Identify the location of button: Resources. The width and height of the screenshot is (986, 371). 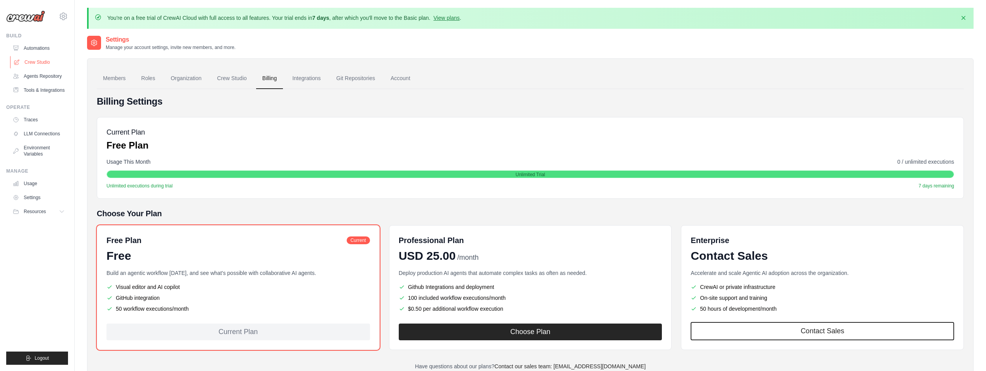
(38, 211).